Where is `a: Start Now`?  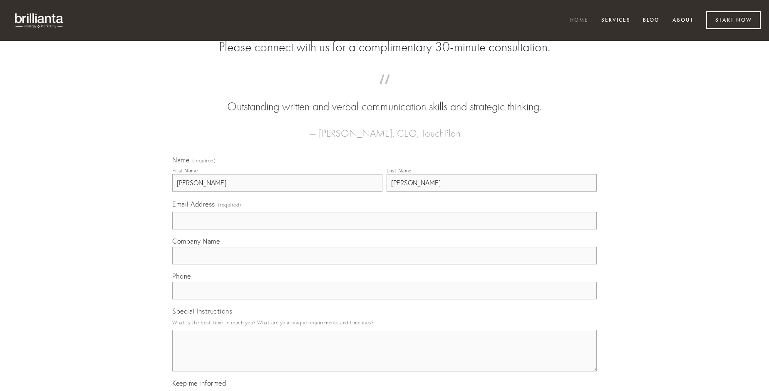
a: Start Now is located at coordinates (734, 20).